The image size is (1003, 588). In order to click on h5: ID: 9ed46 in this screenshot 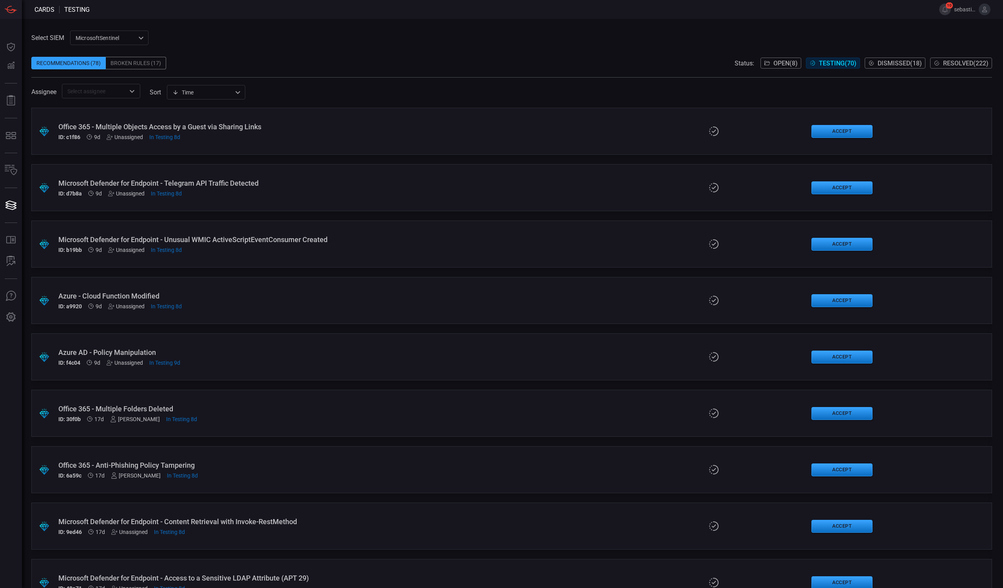, I will do `click(70, 532)`.